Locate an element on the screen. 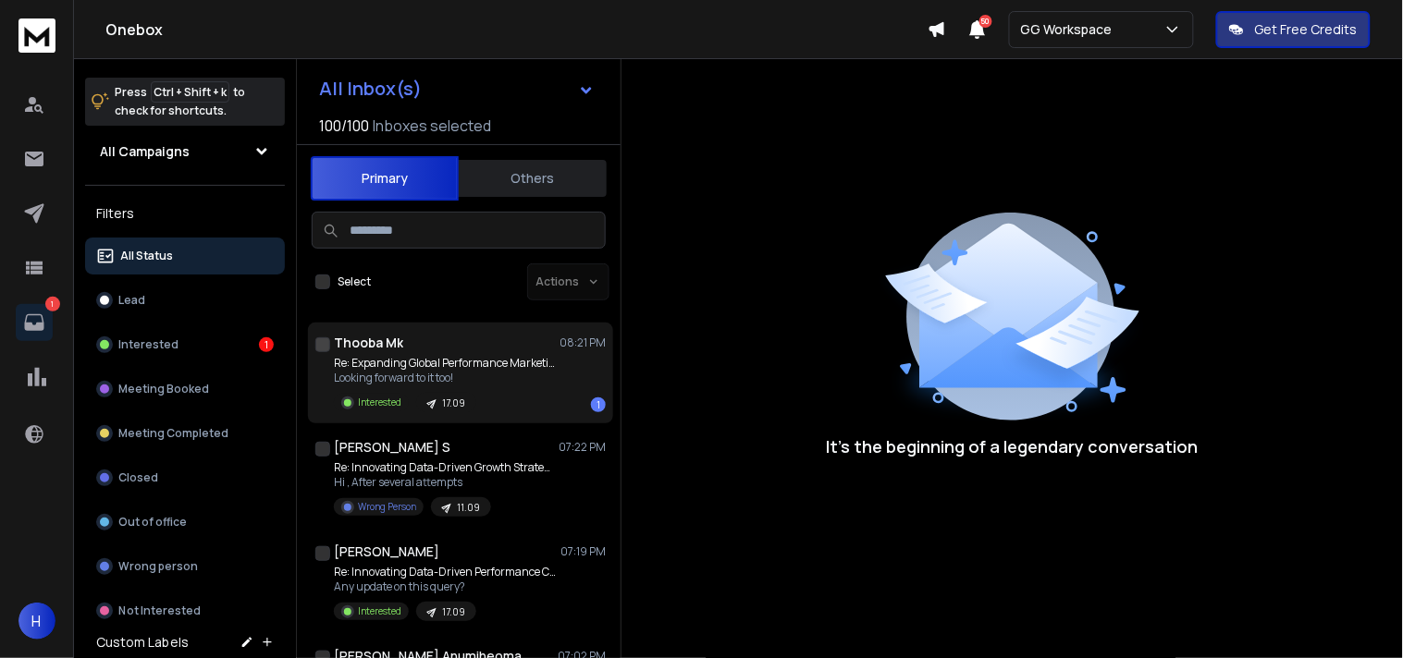 This screenshot has width=1403, height=658. p: Meeting Completed is located at coordinates (173, 434).